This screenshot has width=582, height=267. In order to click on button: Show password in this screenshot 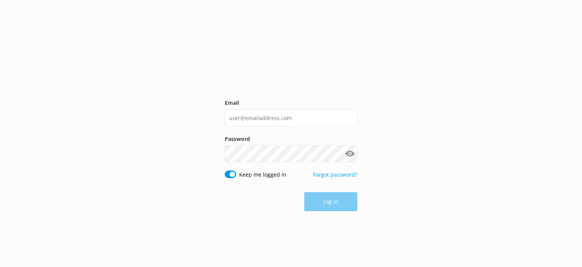, I will do `click(350, 154)`.